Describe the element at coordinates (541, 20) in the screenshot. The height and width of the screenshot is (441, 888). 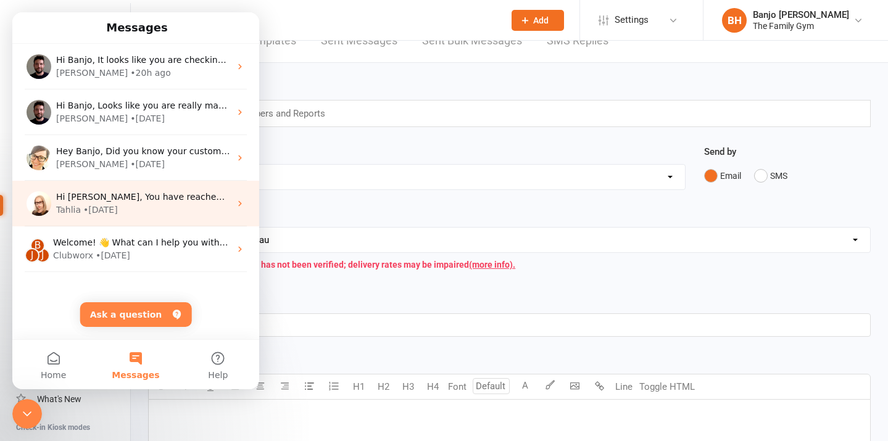
I see `span: Add` at that location.